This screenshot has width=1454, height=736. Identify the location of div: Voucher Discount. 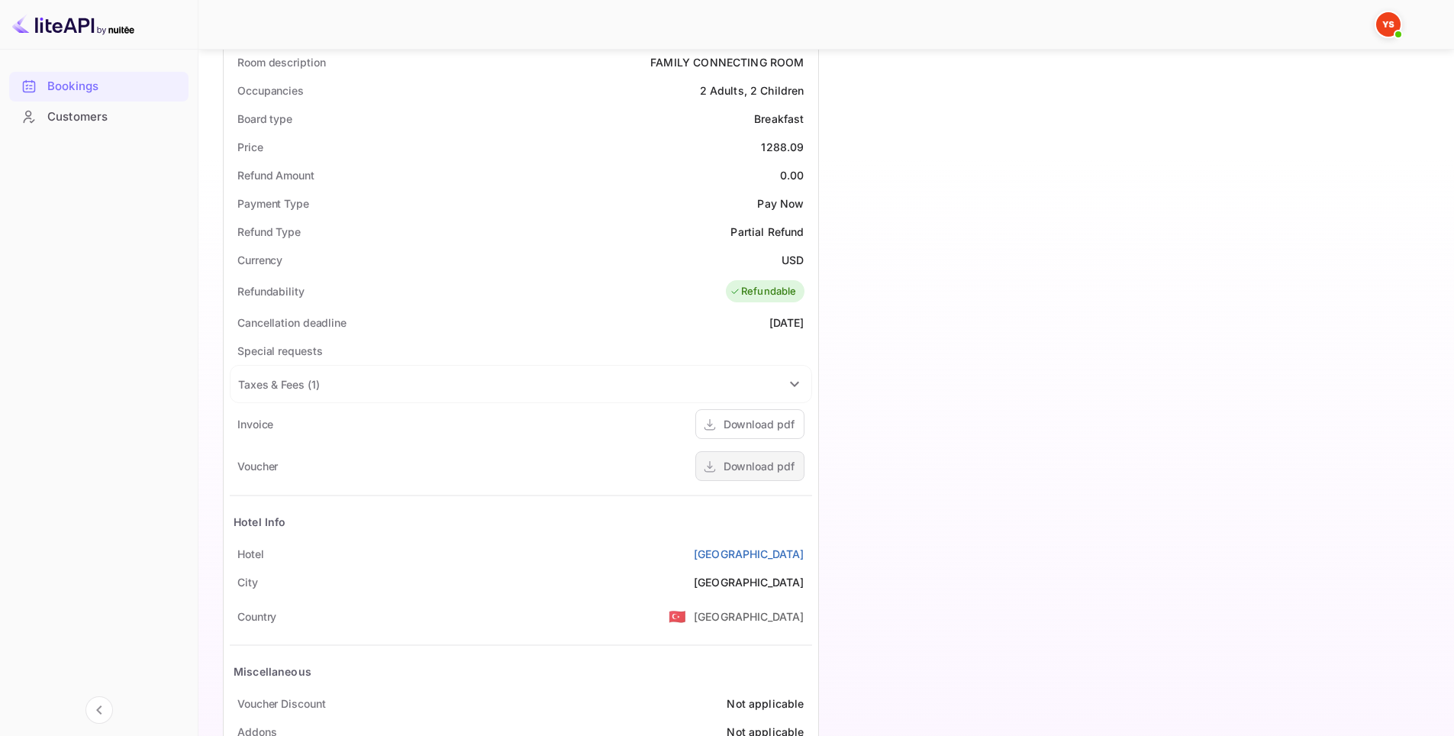
(281, 703).